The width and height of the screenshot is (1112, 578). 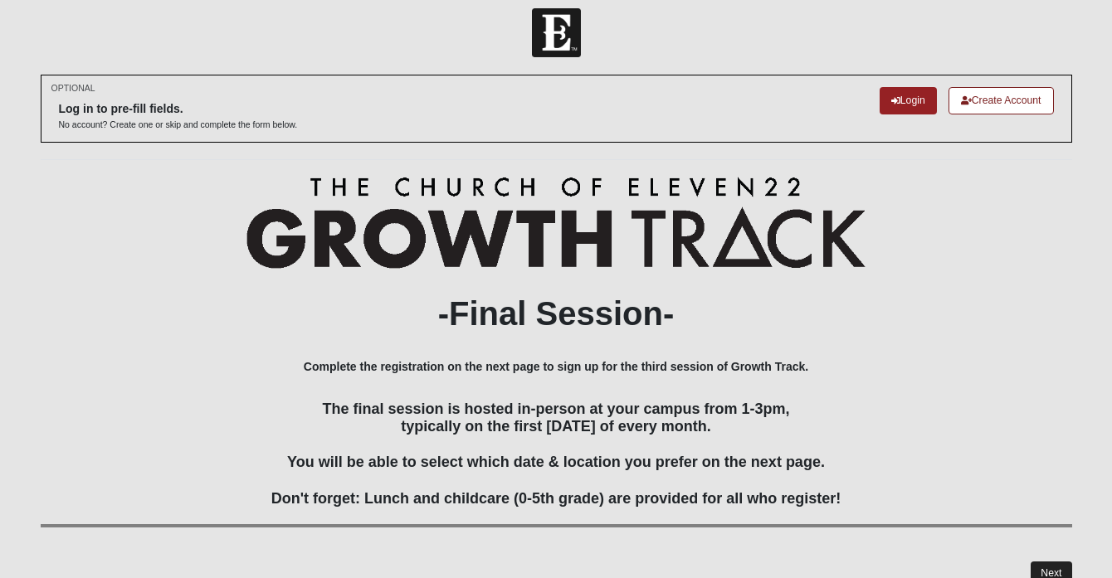 I want to click on b: -Final Session-, so click(x=556, y=314).